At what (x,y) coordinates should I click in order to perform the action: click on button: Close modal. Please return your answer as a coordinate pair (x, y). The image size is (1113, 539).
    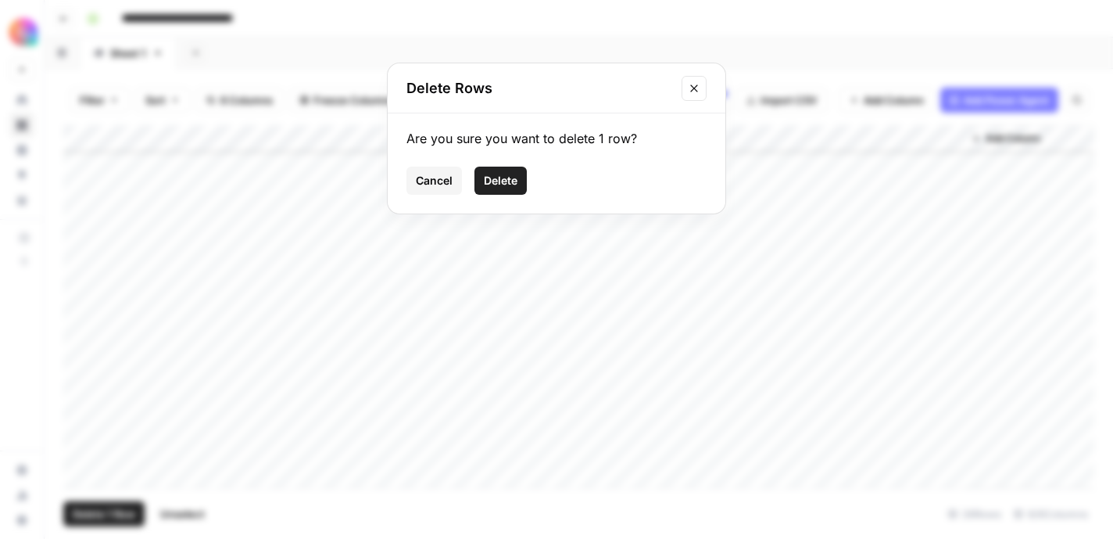
    Looking at the image, I should click on (694, 88).